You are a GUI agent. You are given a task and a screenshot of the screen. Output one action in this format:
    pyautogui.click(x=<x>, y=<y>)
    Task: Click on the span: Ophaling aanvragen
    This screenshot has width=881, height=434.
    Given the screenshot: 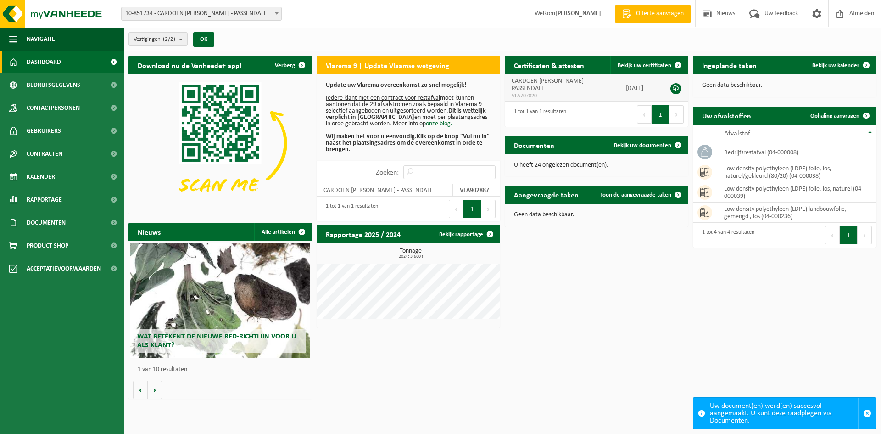 What is the action you would take?
    pyautogui.click(x=835, y=116)
    